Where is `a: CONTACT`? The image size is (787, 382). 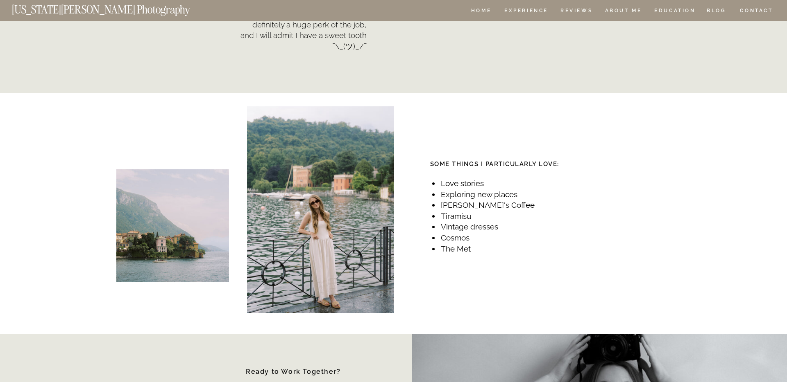
a: CONTACT is located at coordinates (756, 11).